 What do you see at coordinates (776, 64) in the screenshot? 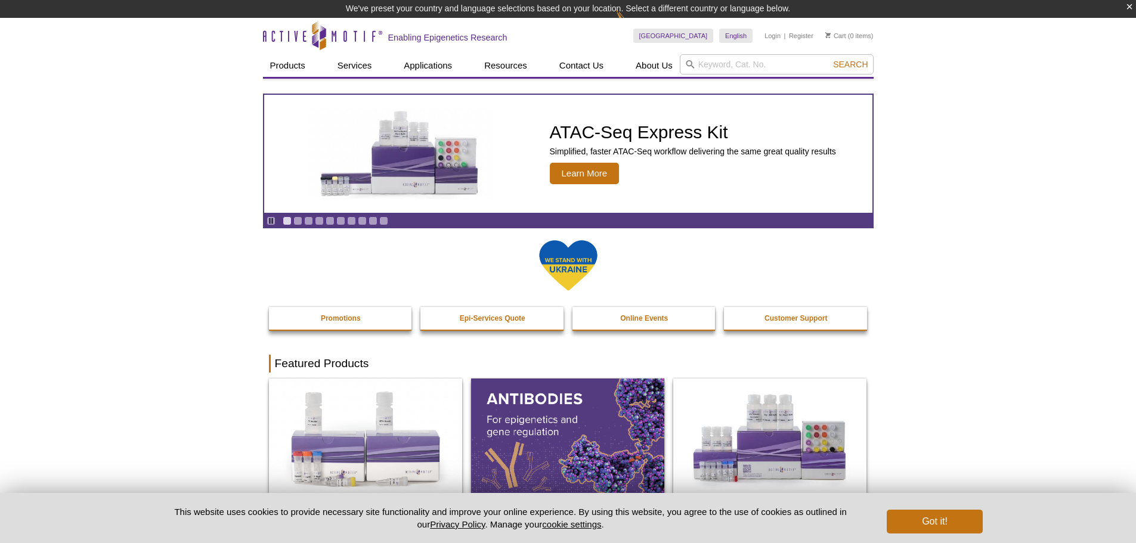
I see `input: Keyword, Cat. No.` at bounding box center [776, 64].